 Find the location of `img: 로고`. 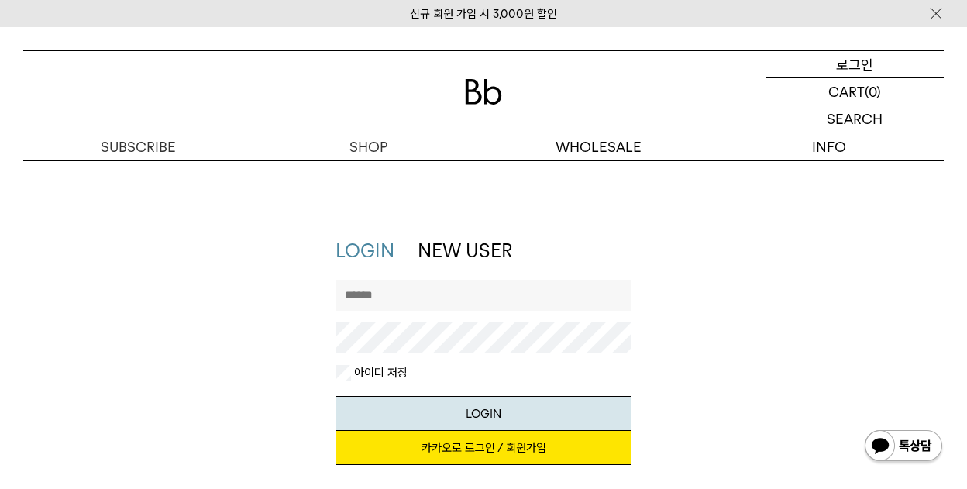

img: 로고 is located at coordinates (483, 91).